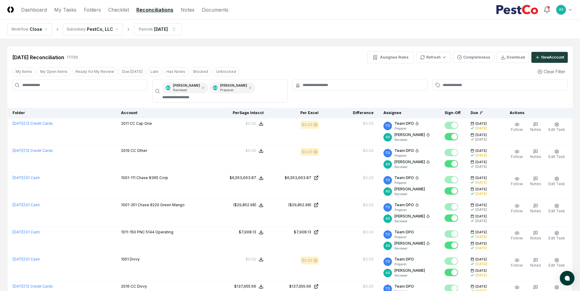 The height and width of the screenshot is (291, 580). I want to click on button: NewAccount, so click(549, 57).